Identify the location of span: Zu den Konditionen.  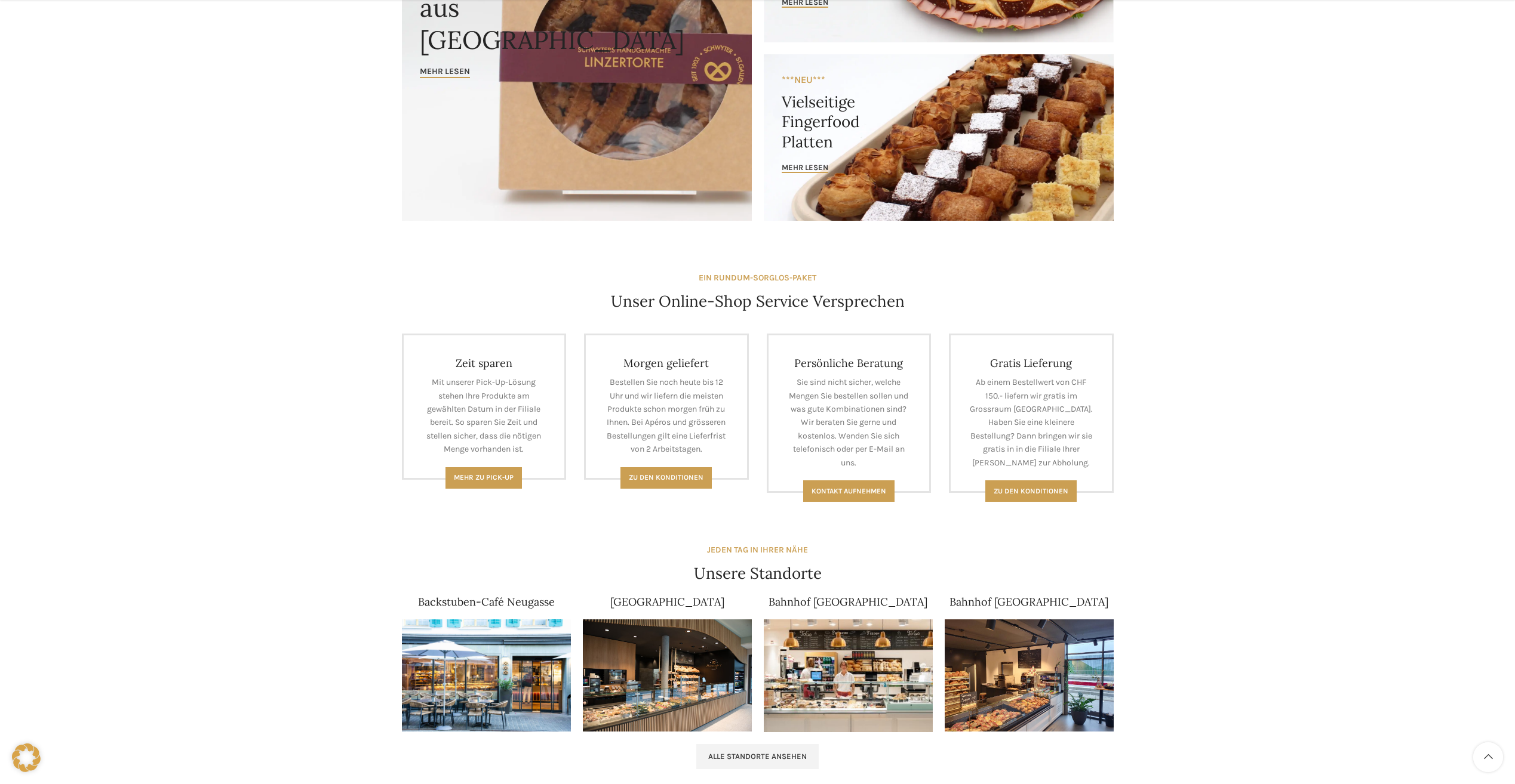
(666, 477).